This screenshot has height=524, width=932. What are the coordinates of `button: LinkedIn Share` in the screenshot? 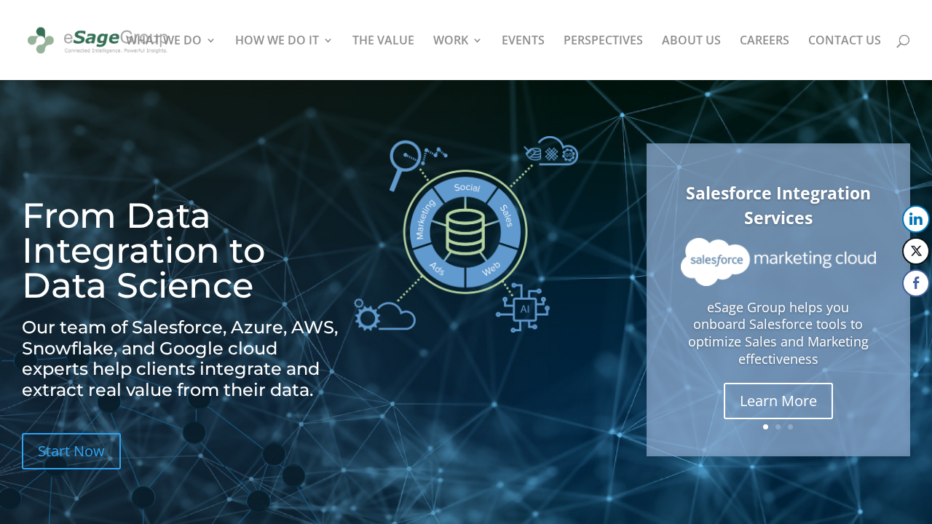 It's located at (916, 219).